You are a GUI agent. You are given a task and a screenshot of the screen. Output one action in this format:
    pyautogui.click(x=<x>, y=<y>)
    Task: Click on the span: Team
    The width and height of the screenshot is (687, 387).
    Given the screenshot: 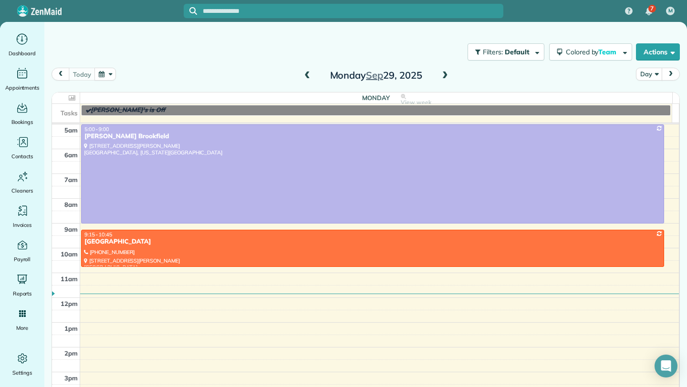 What is the action you would take?
    pyautogui.click(x=608, y=52)
    